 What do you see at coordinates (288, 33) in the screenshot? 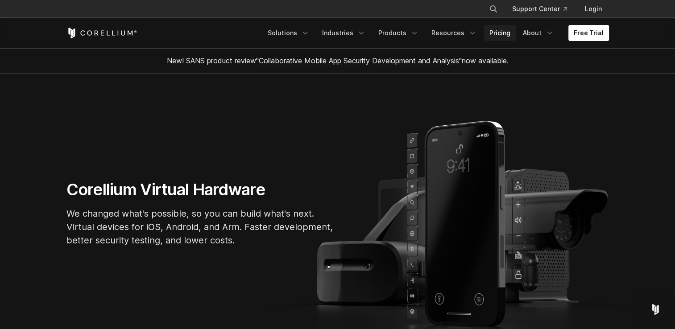
I see `a: Solutions` at bounding box center [288, 33].